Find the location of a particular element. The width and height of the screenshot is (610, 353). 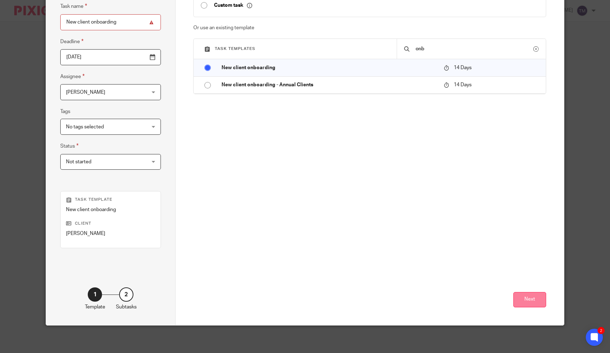

input: Task name is located at coordinates (111, 22).